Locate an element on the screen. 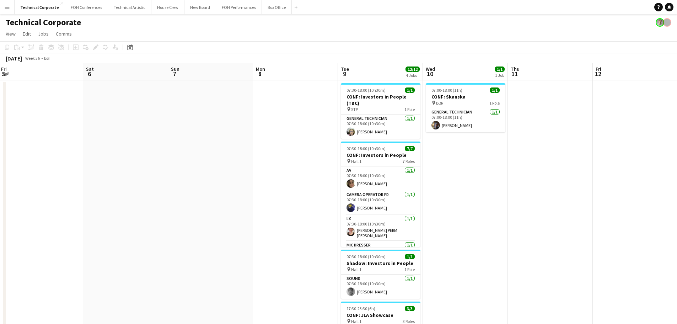 The width and height of the screenshot is (677, 324). span: View is located at coordinates (11, 34).